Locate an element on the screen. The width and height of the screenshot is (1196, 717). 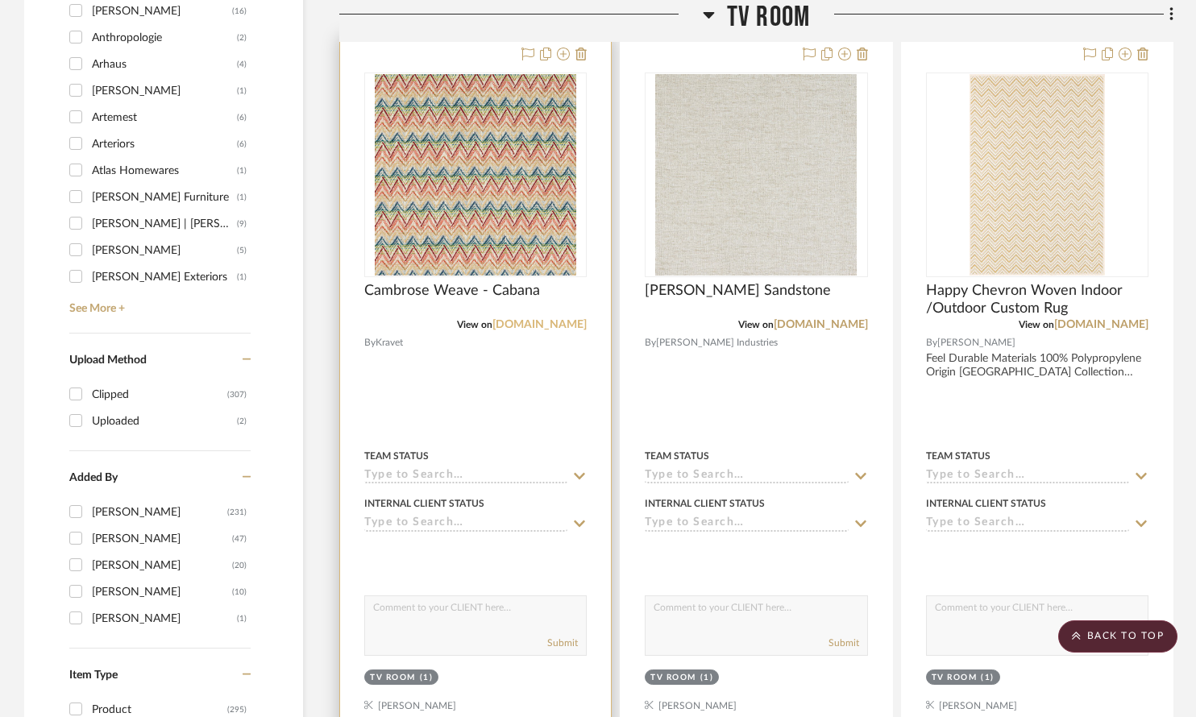
span: Item Type is located at coordinates (93, 675).